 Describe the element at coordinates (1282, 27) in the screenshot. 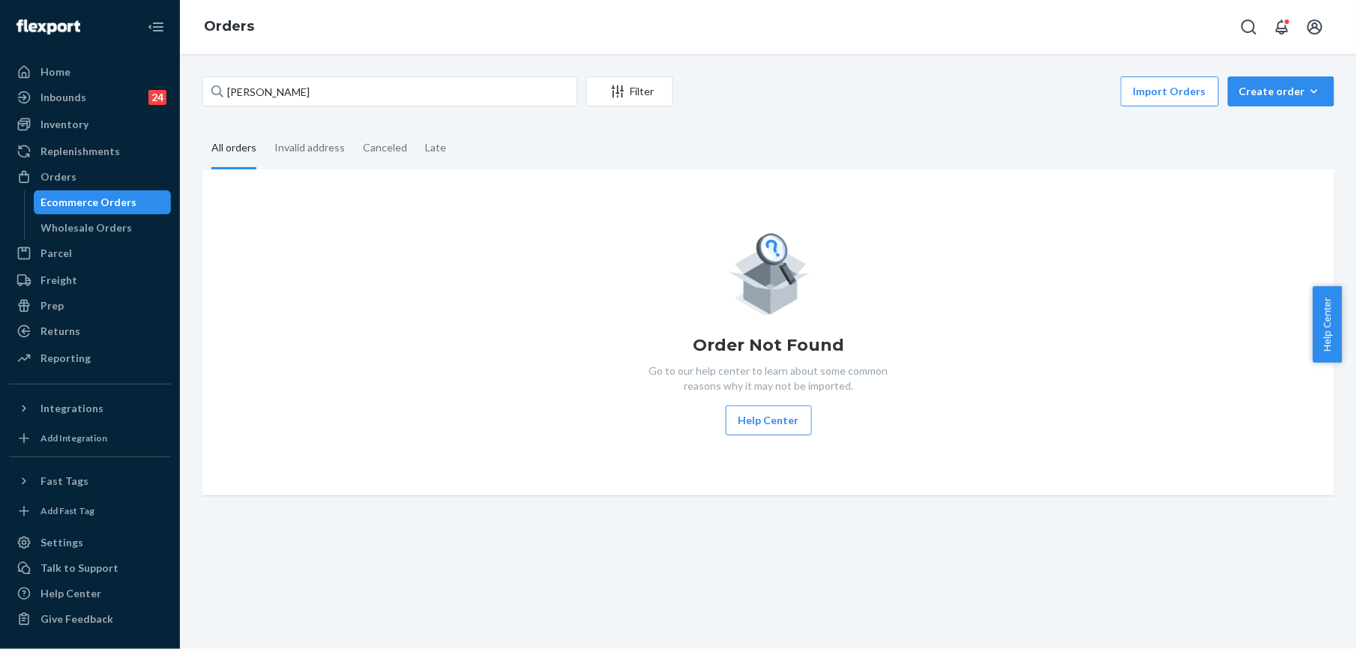

I see `button: Open notifications` at that location.